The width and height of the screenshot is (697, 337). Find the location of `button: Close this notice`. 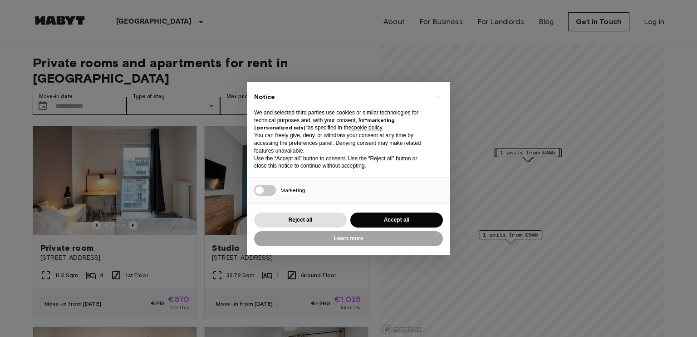

button: Close this notice is located at coordinates (439, 96).